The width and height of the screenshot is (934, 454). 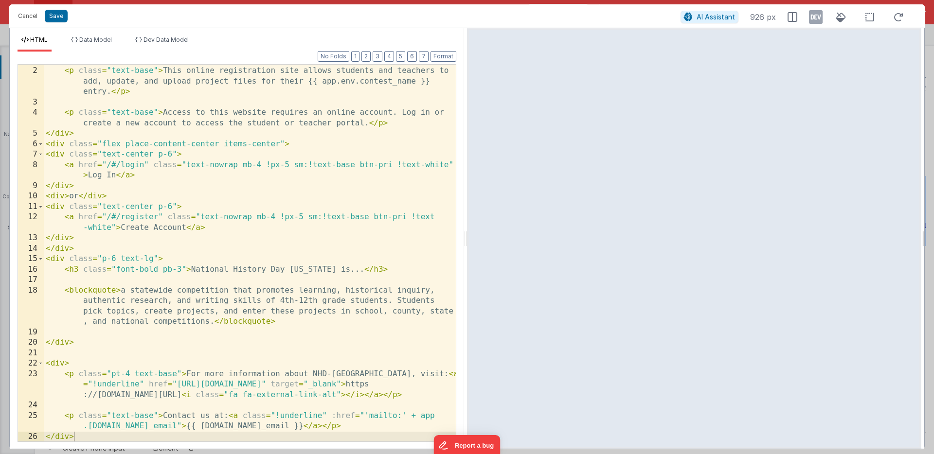 What do you see at coordinates (31, 385) in the screenshot?
I see `div: 23` at bounding box center [31, 385].